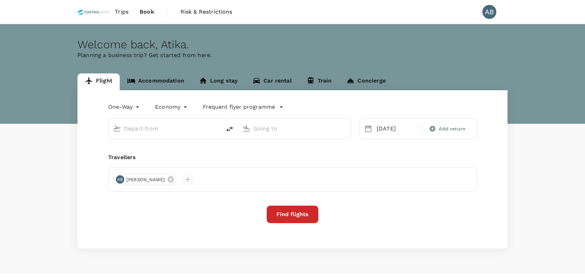 This screenshot has height=277, width=585. What do you see at coordinates (452, 129) in the screenshot?
I see `span: Add return` at bounding box center [452, 129].